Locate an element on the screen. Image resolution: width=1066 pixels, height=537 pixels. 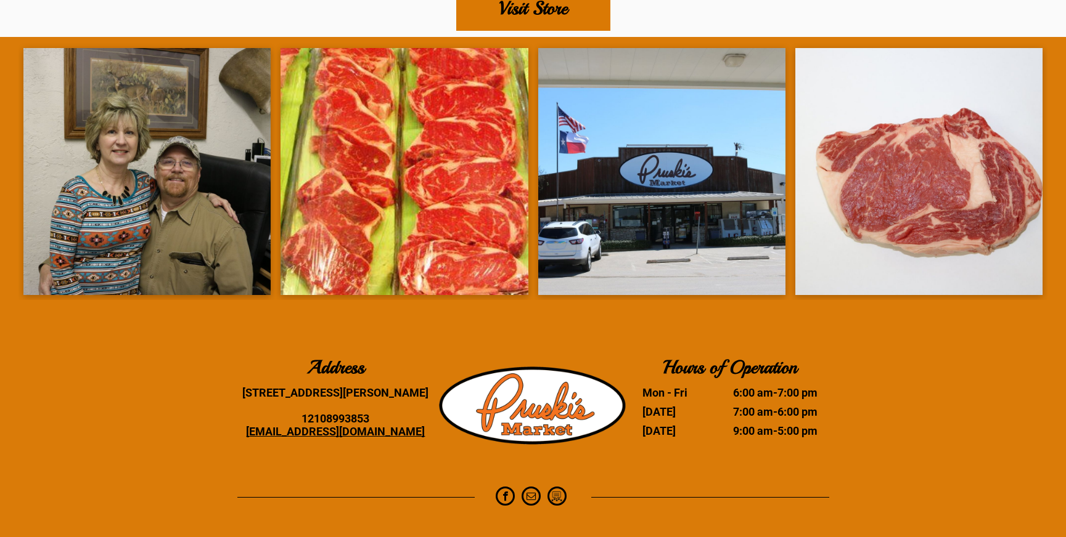
time: 6:00 am is located at coordinates (752, 393).